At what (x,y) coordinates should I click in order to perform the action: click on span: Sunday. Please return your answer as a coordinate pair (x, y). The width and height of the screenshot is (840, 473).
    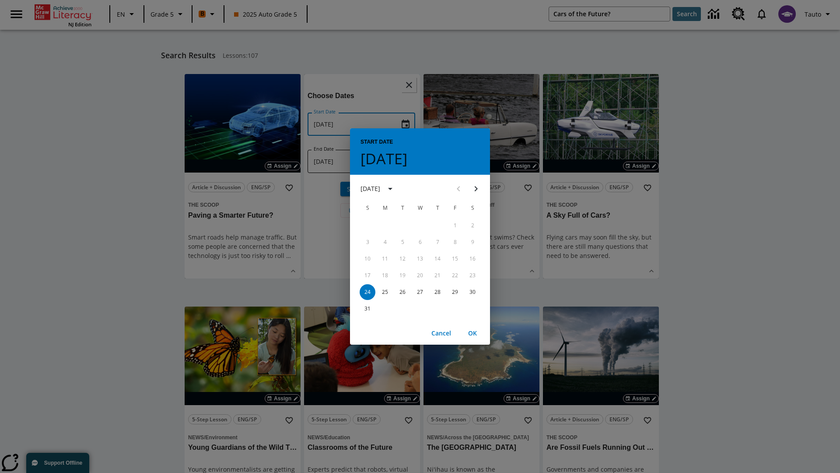
    Looking at the image, I should click on (368, 208).